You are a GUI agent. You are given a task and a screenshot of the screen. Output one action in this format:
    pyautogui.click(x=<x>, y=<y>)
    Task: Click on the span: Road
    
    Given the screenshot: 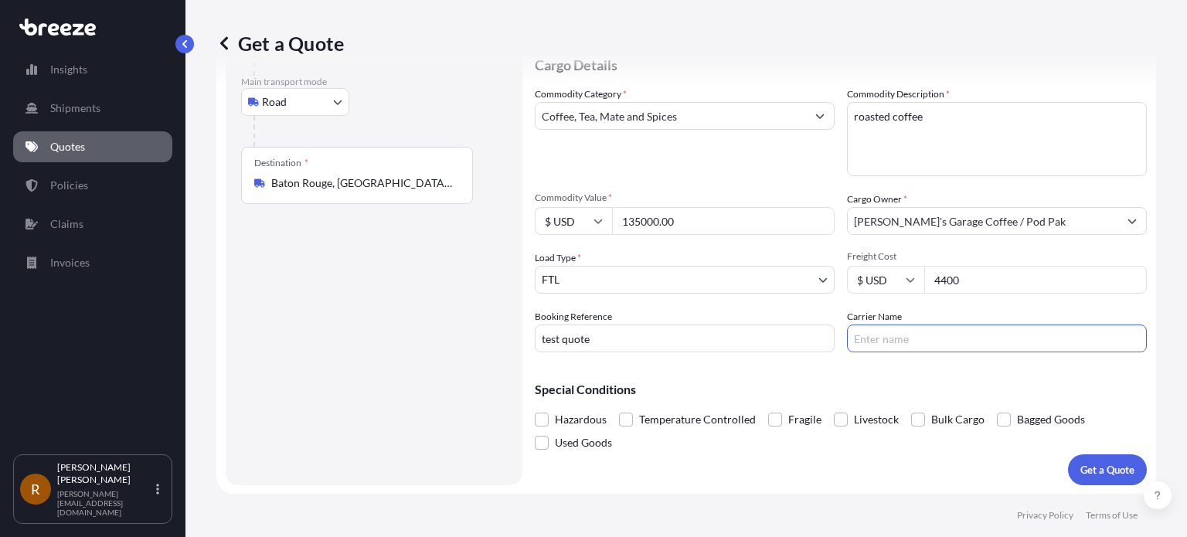 What is the action you would take?
    pyautogui.click(x=274, y=102)
    